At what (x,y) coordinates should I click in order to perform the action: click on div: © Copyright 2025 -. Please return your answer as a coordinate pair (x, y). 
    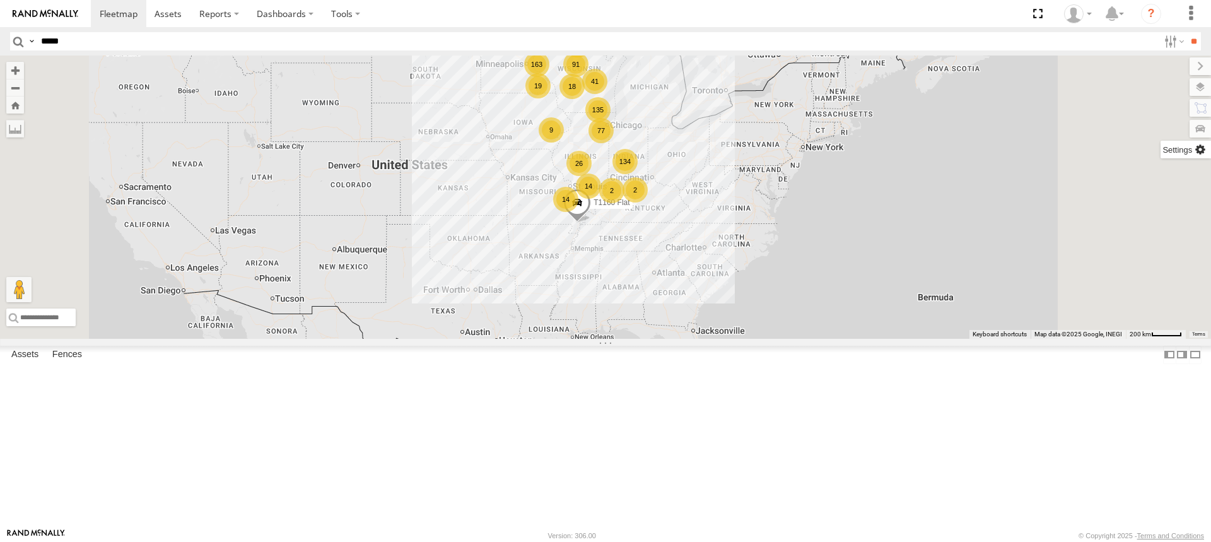
    Looking at the image, I should click on (1141, 535).